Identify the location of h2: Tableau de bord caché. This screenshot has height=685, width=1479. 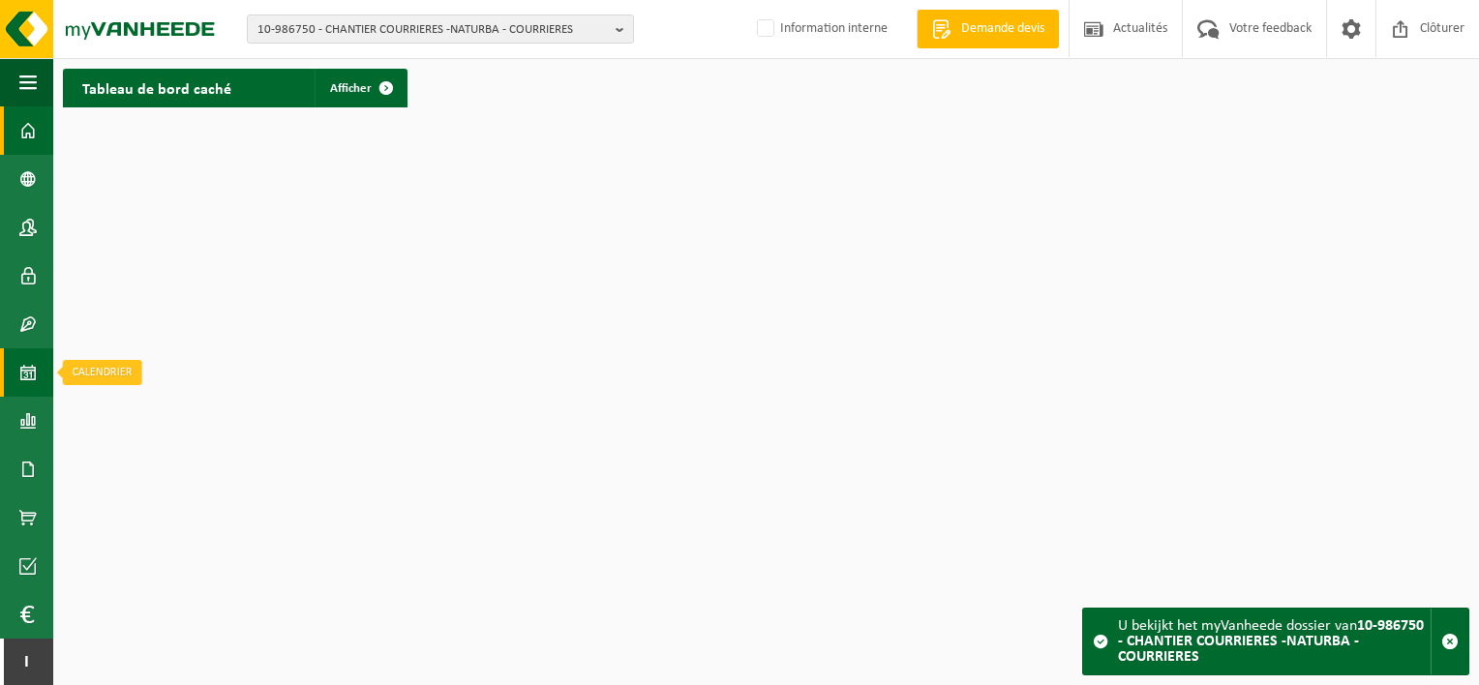
(157, 87).